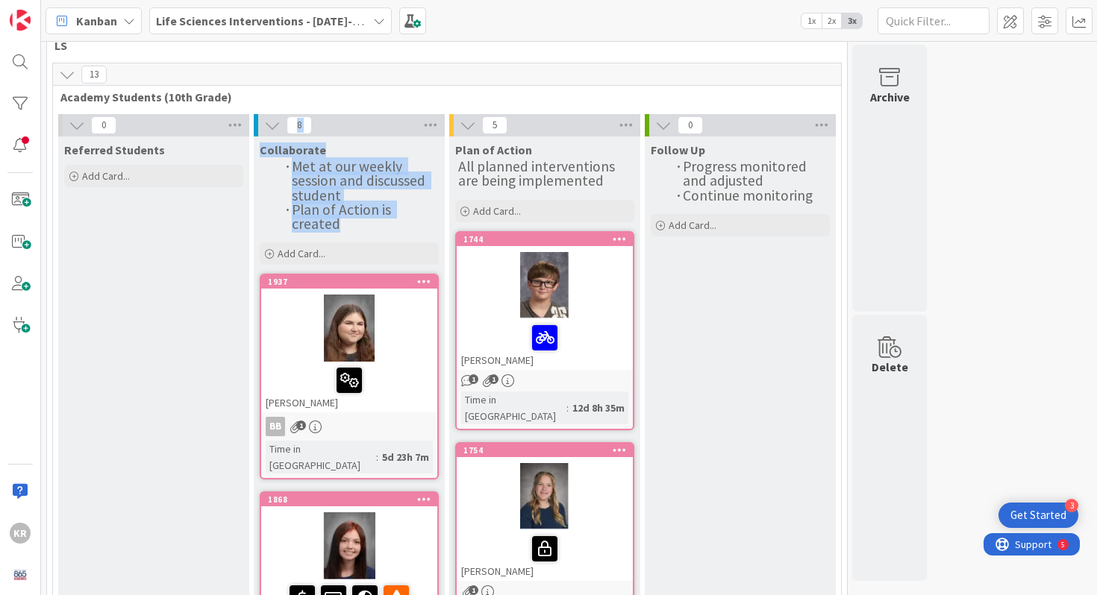  Describe the element at coordinates (441, 97) in the screenshot. I see `span: Academy Students (10th Grade)` at that location.